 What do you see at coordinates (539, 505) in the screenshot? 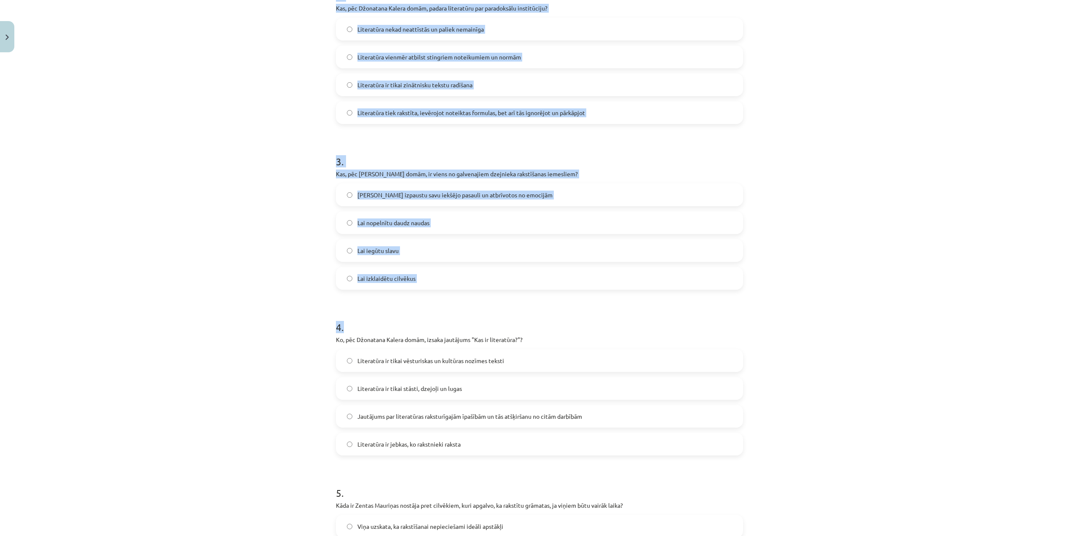
I see `p: Kāda ir Zentas Mauriņas nostāja pret cilvēkiem, kuri apgalvo, ka rakstītu grāmatas, ja viņiem būt...` at bounding box center [539, 505].